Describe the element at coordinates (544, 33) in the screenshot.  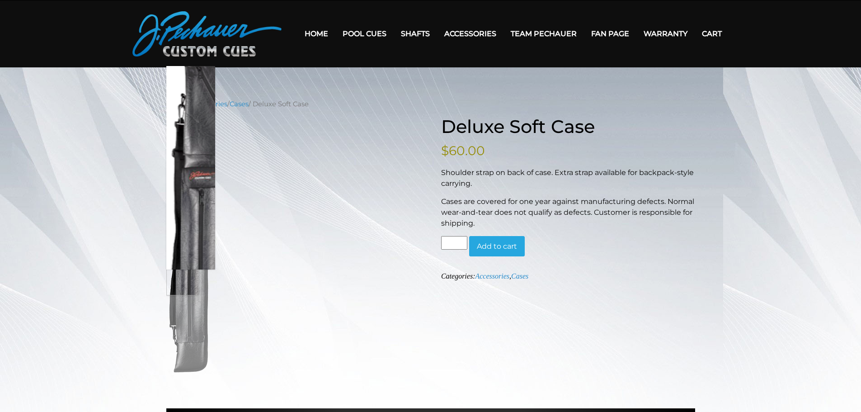
I see `a: Team Pechauer` at that location.